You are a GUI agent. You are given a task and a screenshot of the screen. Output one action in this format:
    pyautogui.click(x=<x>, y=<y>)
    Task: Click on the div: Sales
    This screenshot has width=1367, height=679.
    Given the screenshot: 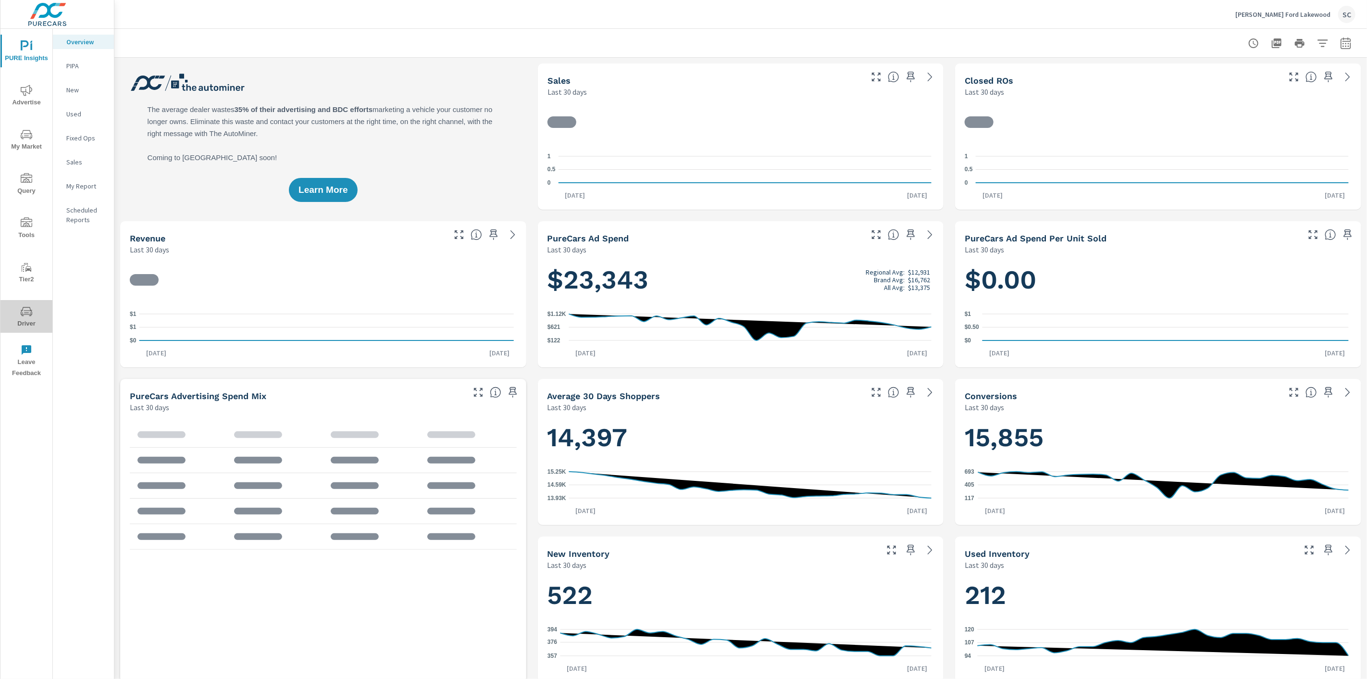 What is the action you would take?
    pyautogui.click(x=83, y=162)
    